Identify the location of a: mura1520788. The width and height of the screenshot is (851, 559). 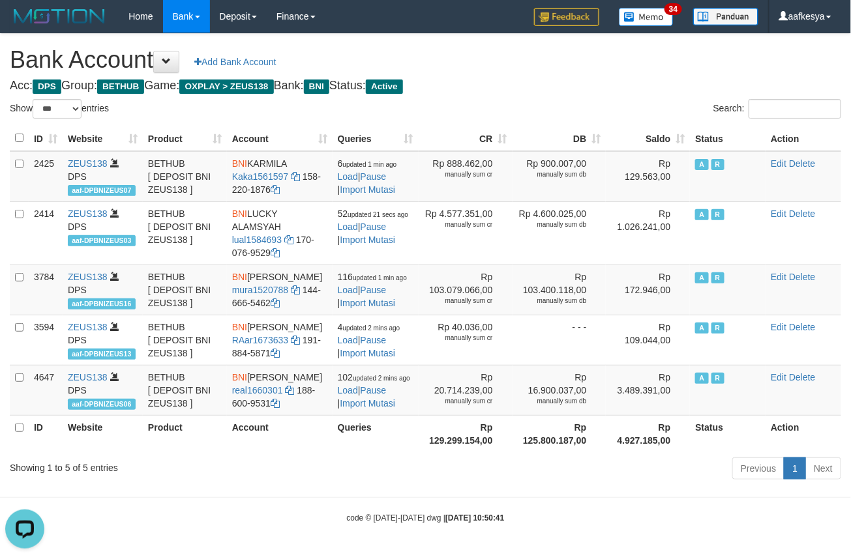
(260, 290).